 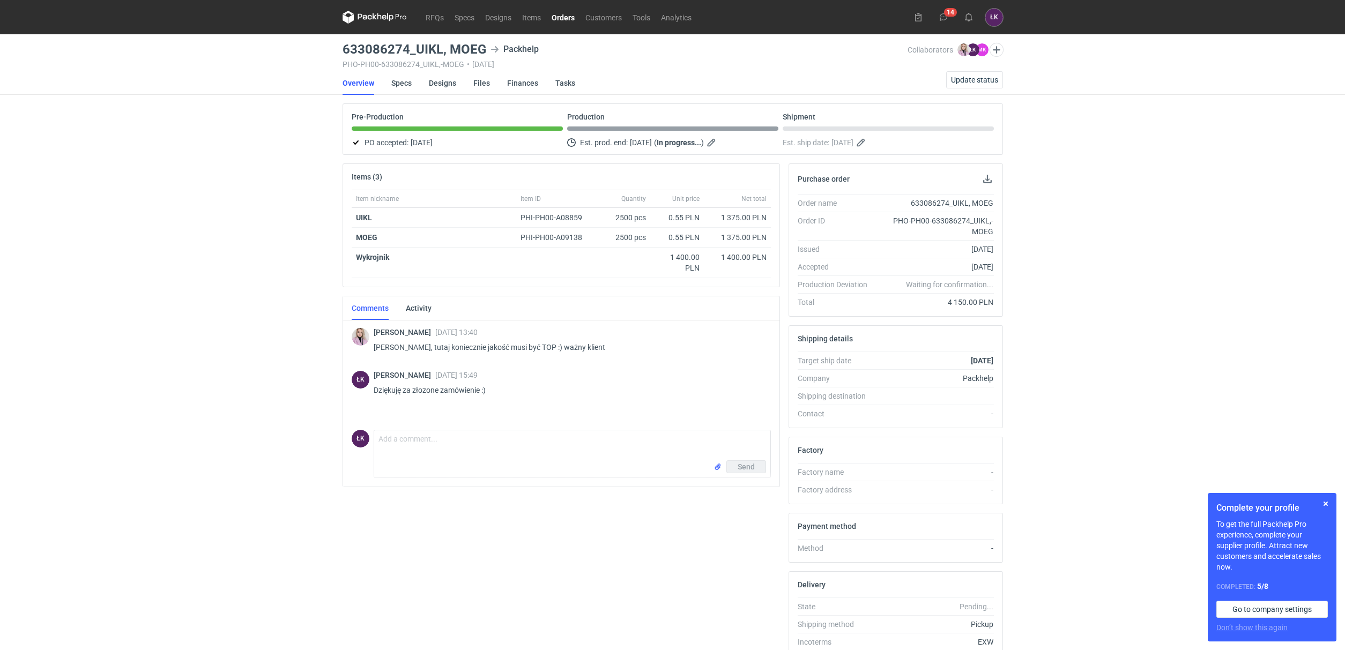 I want to click on svg: Packhelp Pro, so click(x=375, y=17).